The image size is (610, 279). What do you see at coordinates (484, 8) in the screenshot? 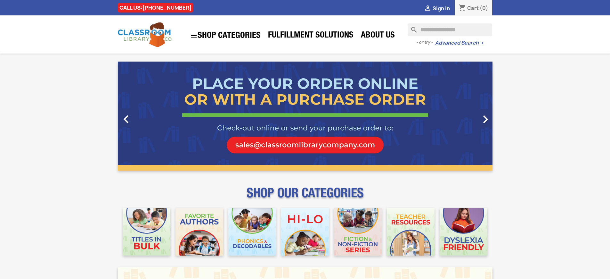
I see `span: (0)` at bounding box center [484, 8].